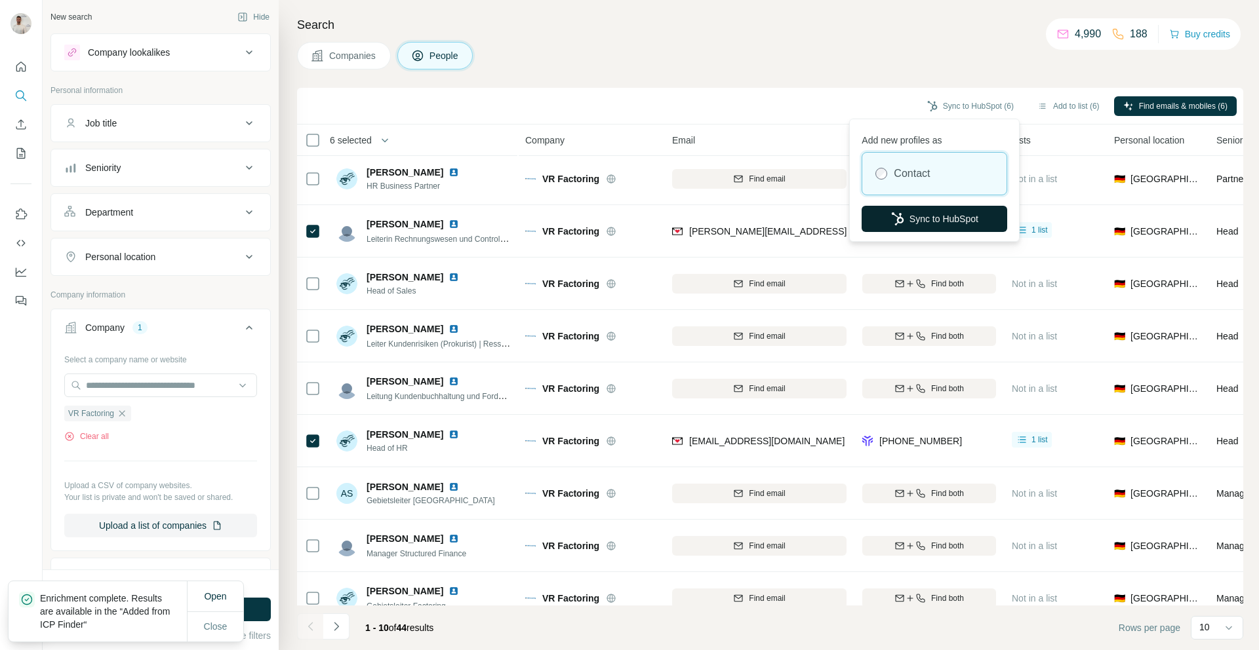 Image resolution: width=1259 pixels, height=650 pixels. What do you see at coordinates (439, 239) in the screenshot?
I see `span: Leiterin Rechnungswesen und Controlling` at bounding box center [439, 239].